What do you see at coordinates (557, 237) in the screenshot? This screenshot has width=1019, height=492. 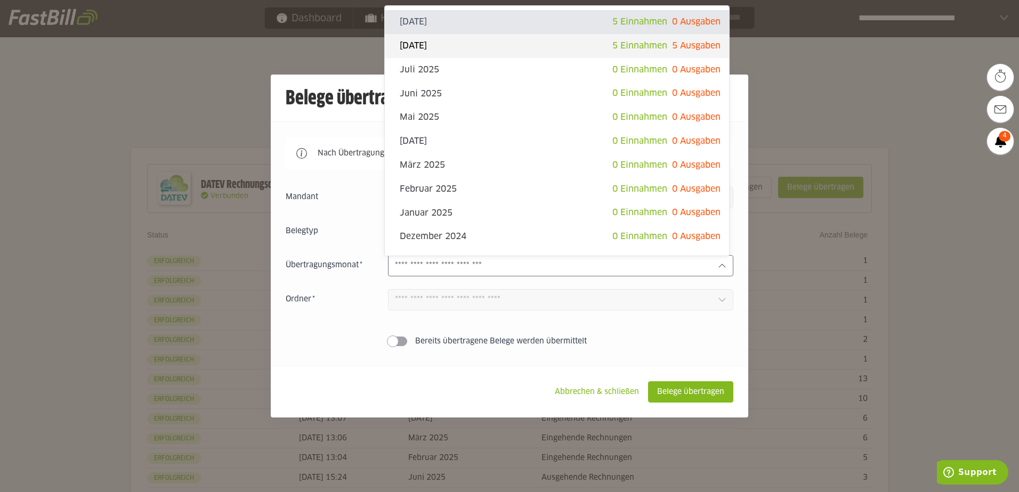 I see `sl-option: Dezember 2024` at bounding box center [557, 237].